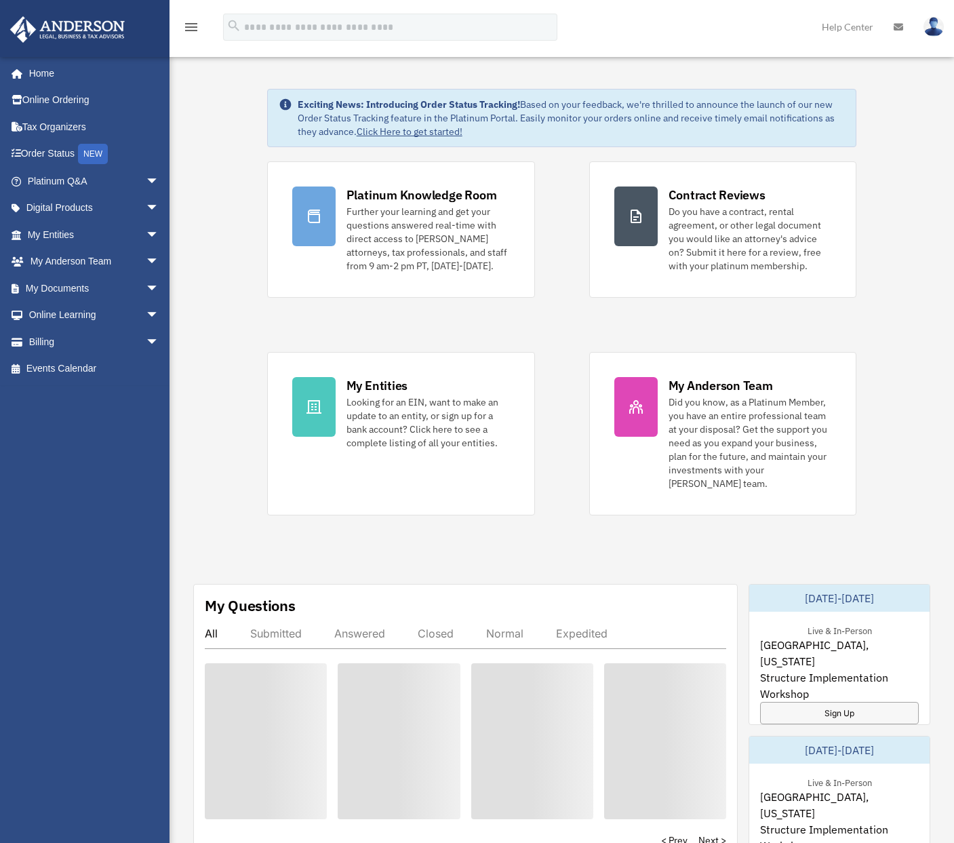  What do you see at coordinates (723, 229) in the screenshot?
I see `a: Contract Reviews Do you have a contract, rental agreement, or other legal document you would like...` at bounding box center [723, 229].